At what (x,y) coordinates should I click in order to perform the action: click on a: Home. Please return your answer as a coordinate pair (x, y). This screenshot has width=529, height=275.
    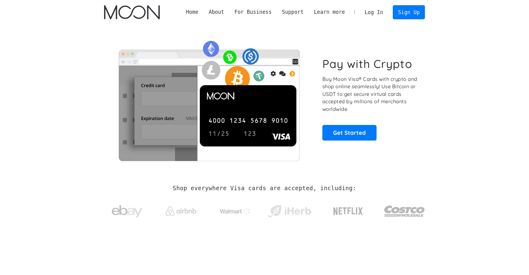
    Looking at the image, I should click on (192, 12).